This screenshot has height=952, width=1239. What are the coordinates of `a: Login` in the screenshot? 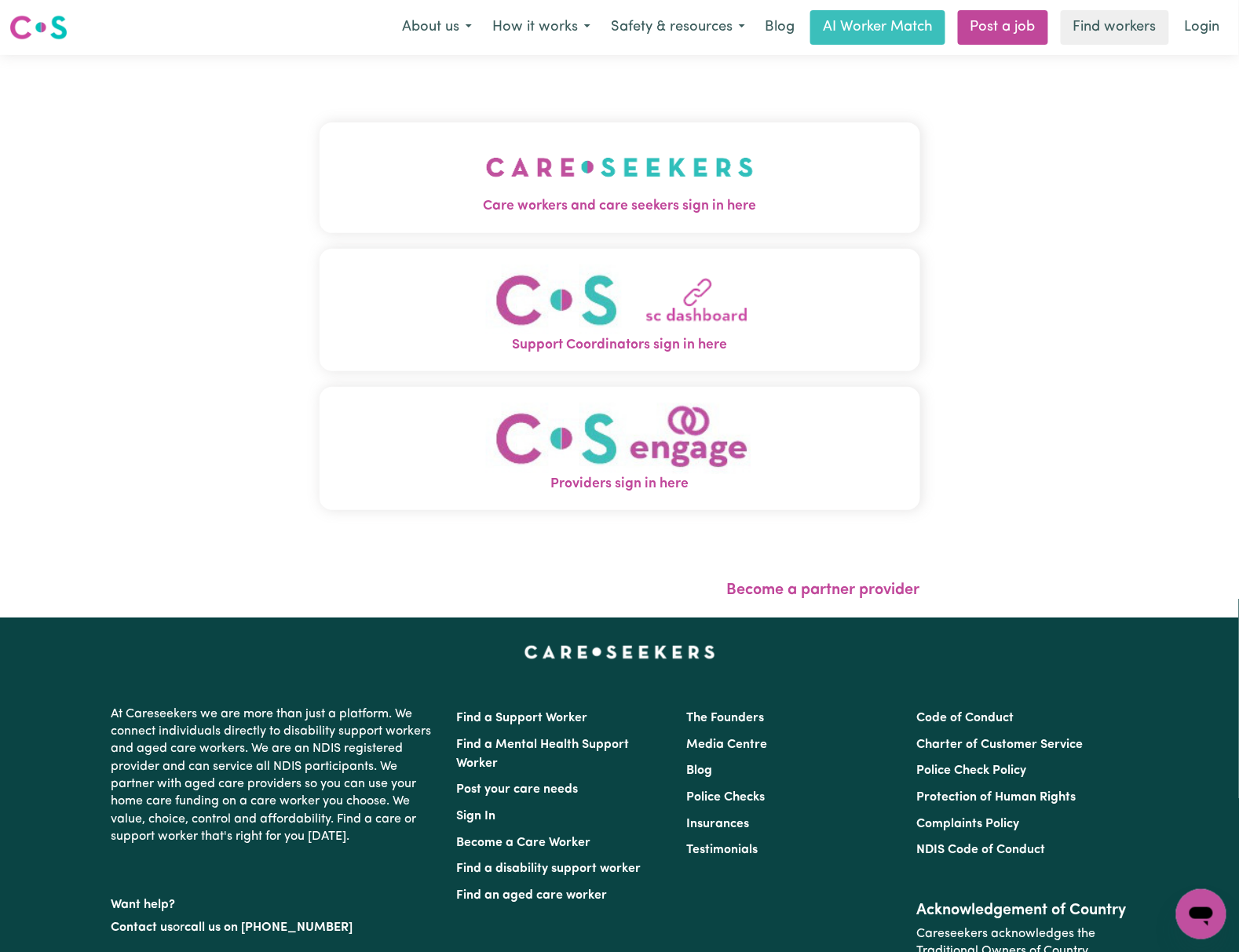 It's located at (1201, 28).